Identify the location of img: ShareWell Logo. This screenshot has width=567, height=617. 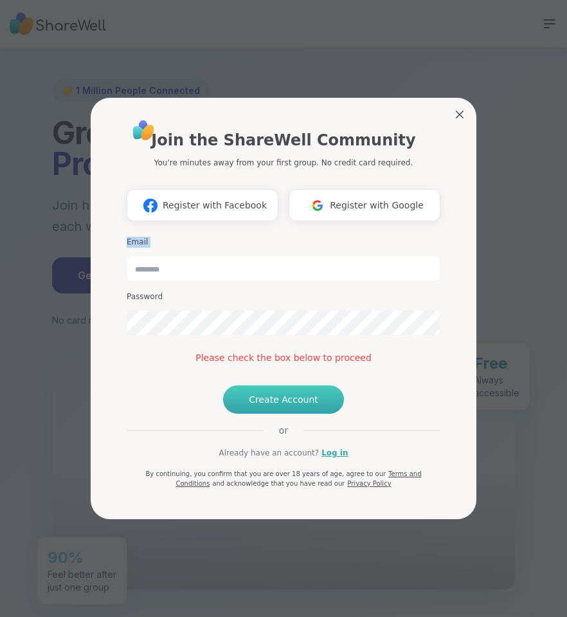
(143, 130).